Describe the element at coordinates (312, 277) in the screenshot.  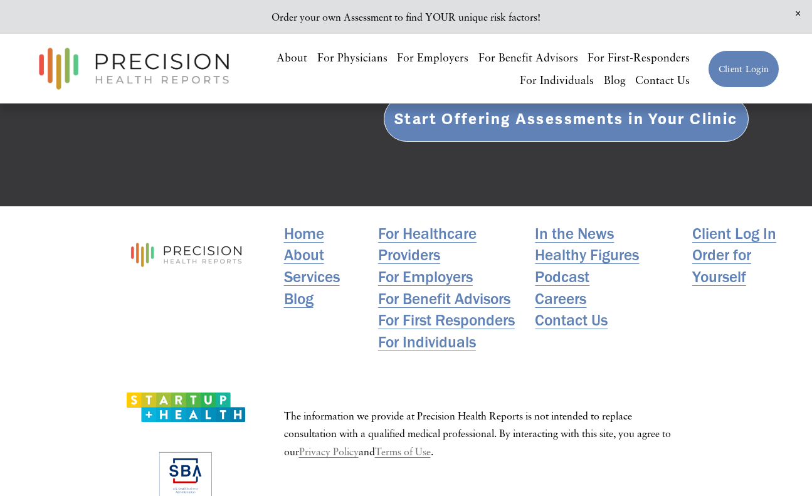
I see `a: Services` at that location.